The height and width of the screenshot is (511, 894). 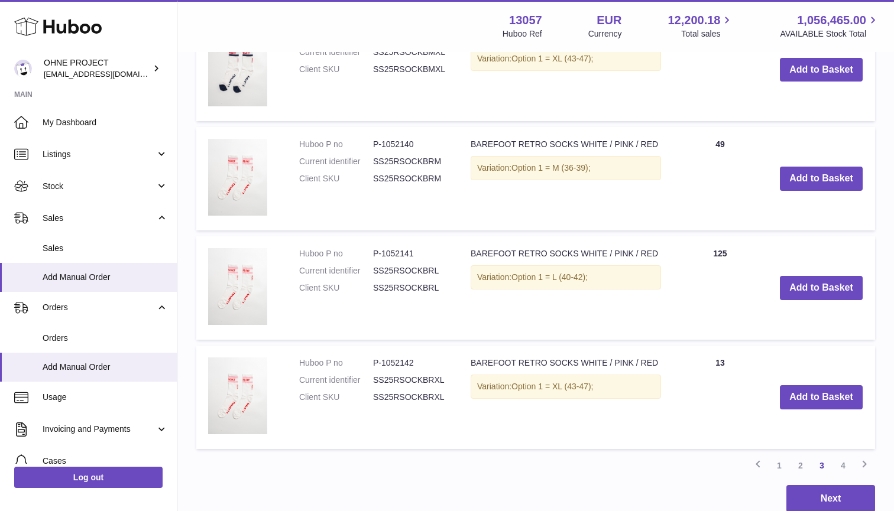 I want to click on a: 3, so click(x=822, y=466).